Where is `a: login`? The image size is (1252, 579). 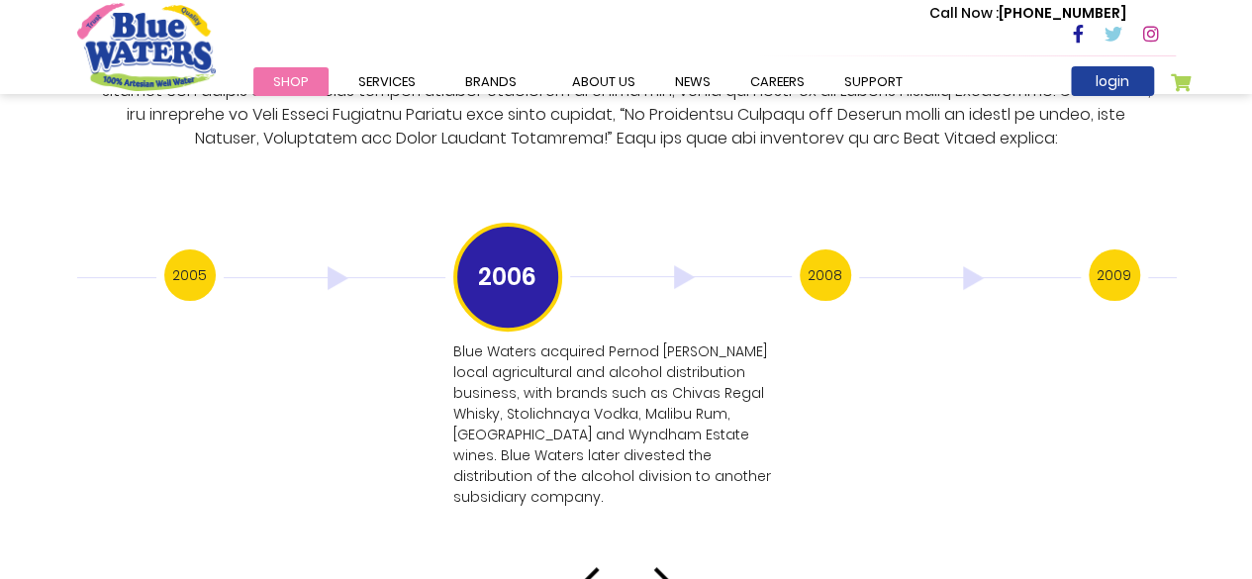 a: login is located at coordinates (1112, 81).